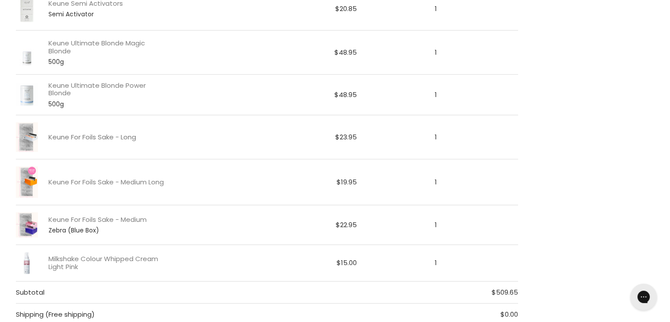 The height and width of the screenshot is (322, 670). Describe the element at coordinates (18, 16) in the screenshot. I see `button: Gorgias live chat` at that location.